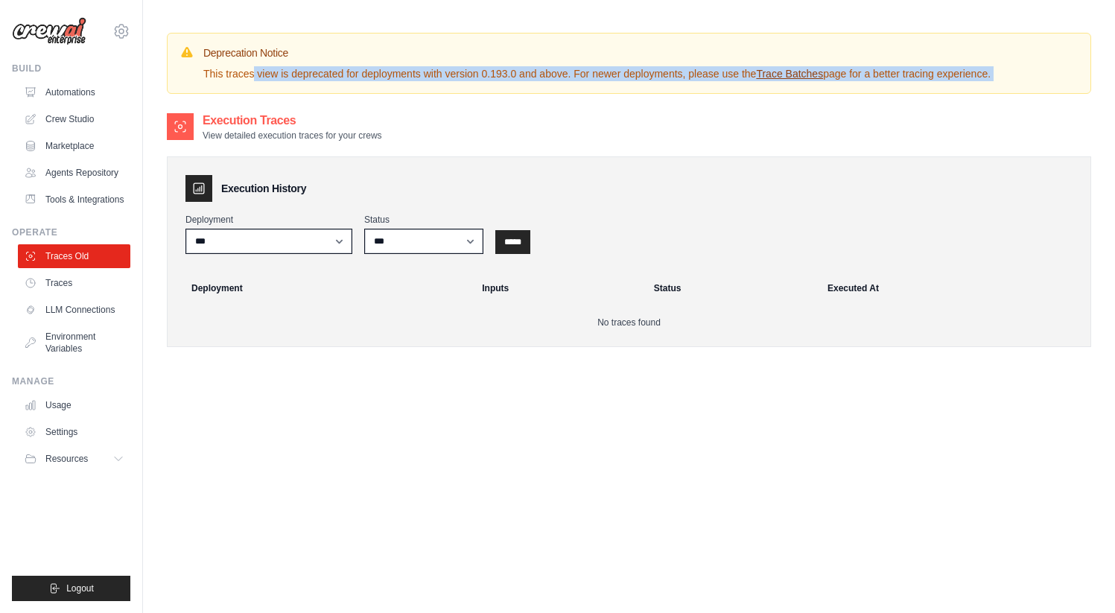 Image resolution: width=1115 pixels, height=613 pixels. What do you see at coordinates (66, 459) in the screenshot?
I see `span: Resources` at bounding box center [66, 459].